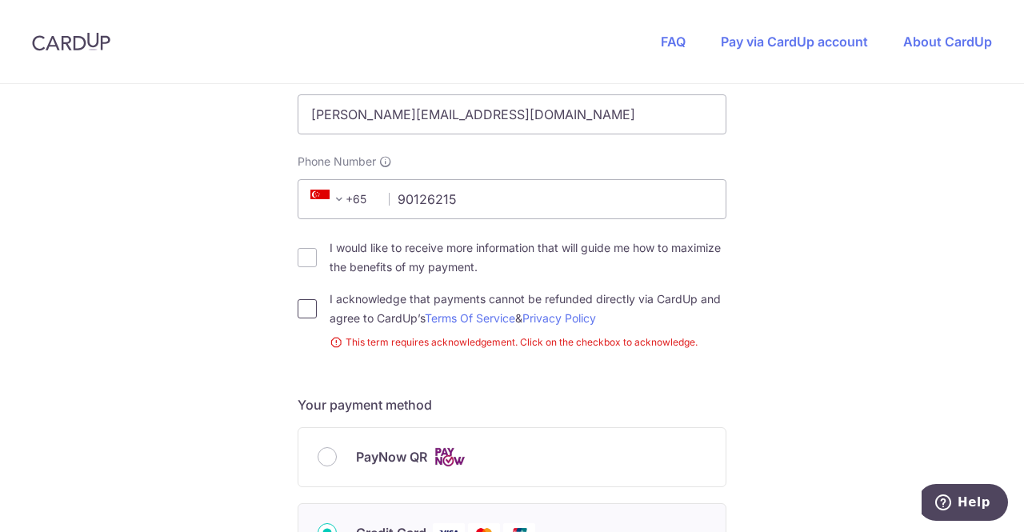  What do you see at coordinates (528, 258) in the screenshot?
I see `label: I would like to receive more information that will guide me how to maximize the benefits of my pa...` at bounding box center [528, 258].